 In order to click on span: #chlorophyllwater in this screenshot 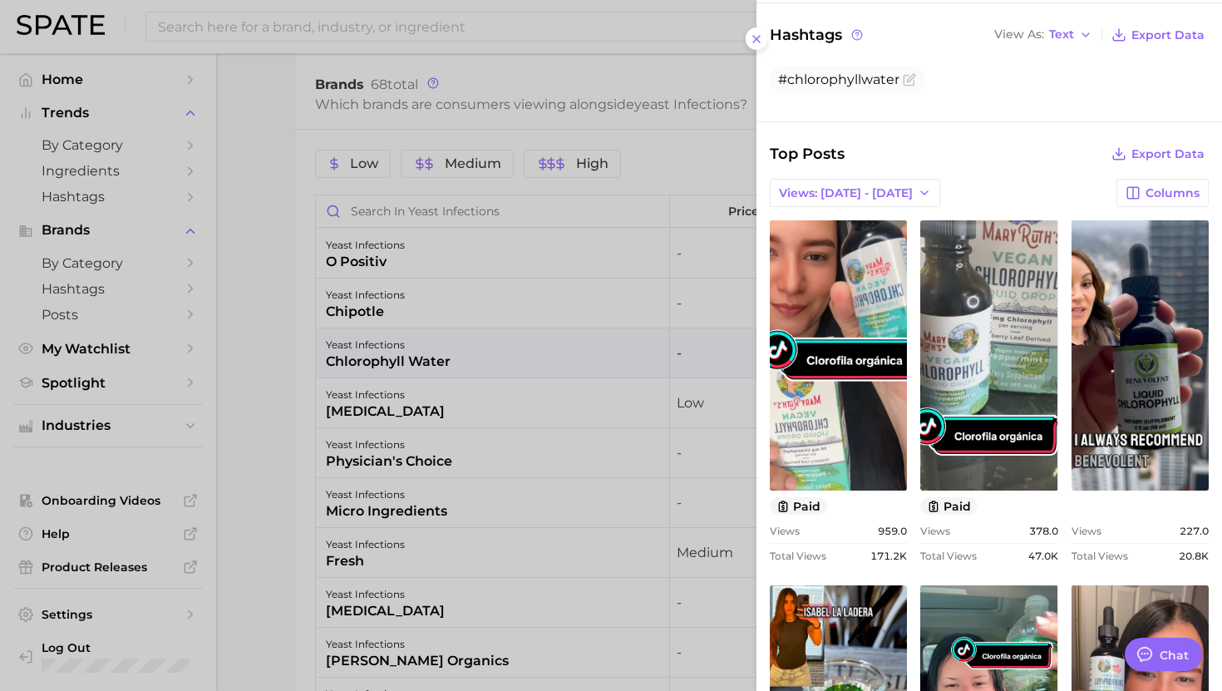, I will do `click(839, 79)`.